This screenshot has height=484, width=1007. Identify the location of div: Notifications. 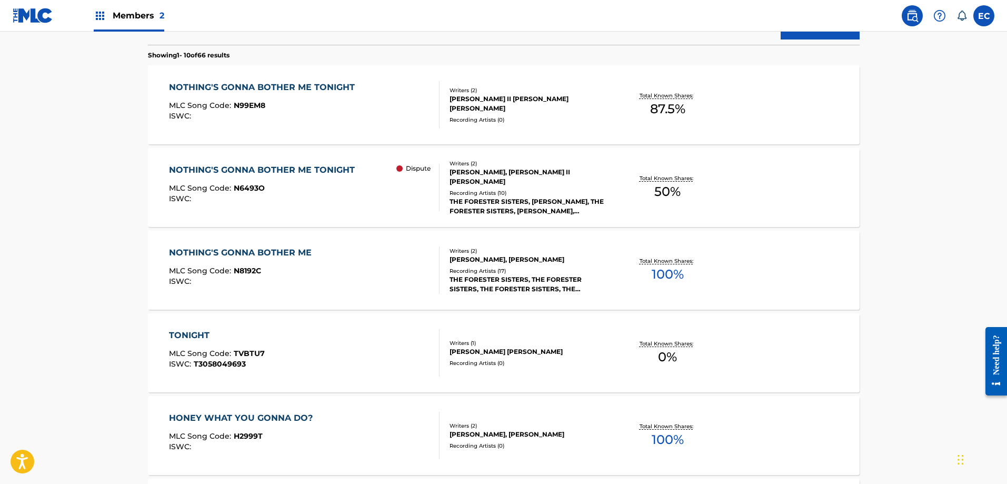
(962, 16).